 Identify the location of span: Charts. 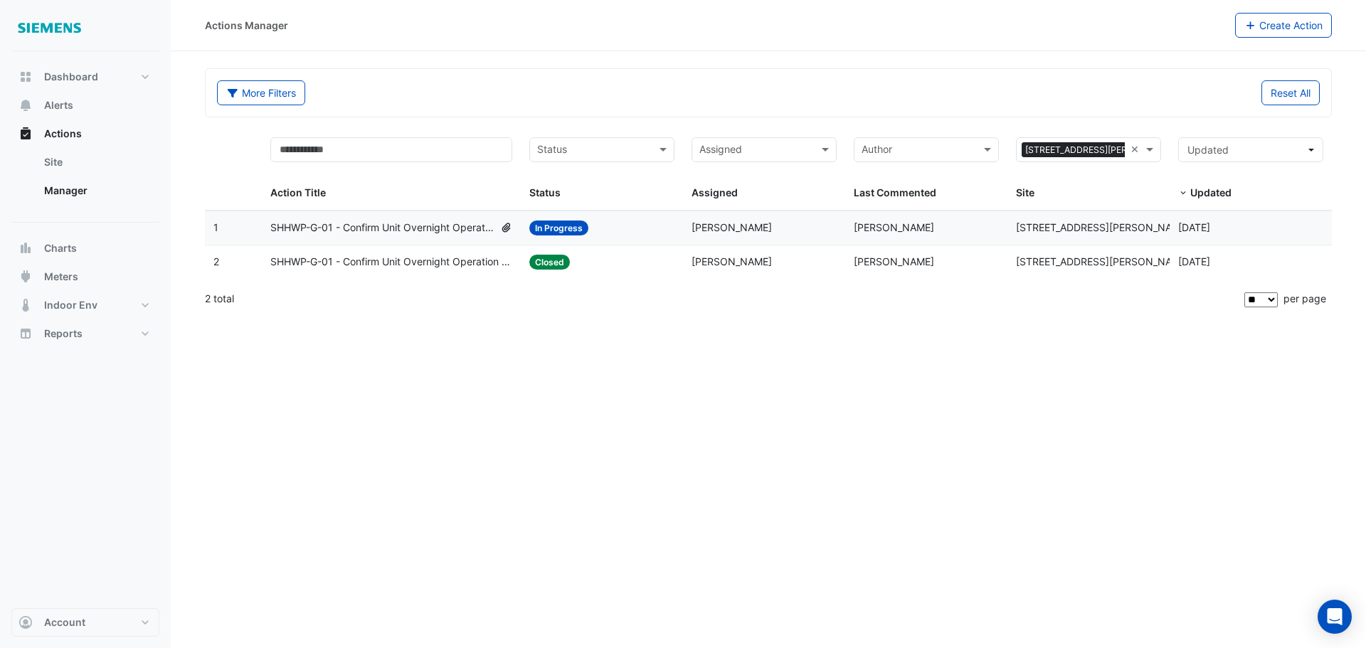
(60, 248).